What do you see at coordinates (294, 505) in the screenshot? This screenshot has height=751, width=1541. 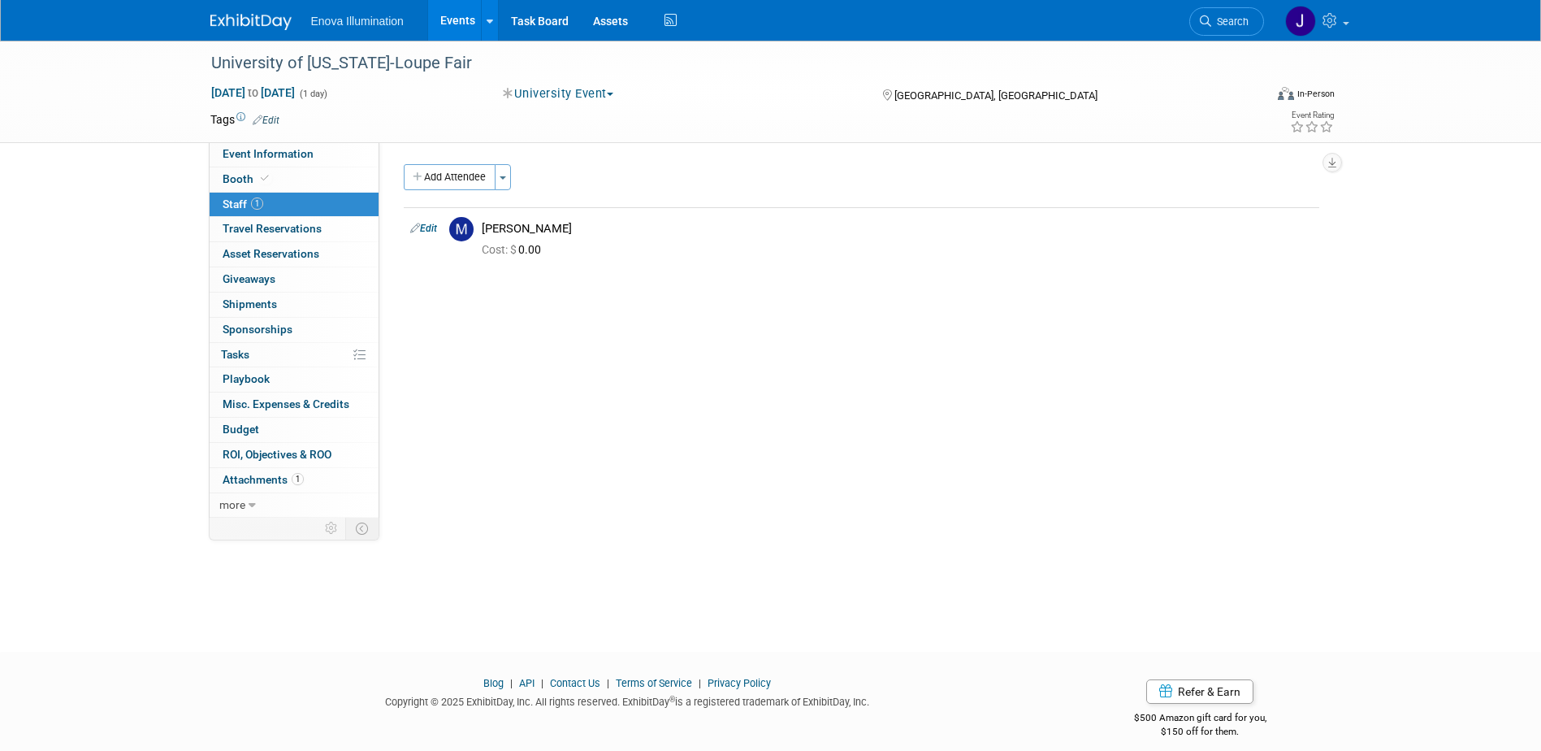 I see `a: more` at bounding box center [294, 505].